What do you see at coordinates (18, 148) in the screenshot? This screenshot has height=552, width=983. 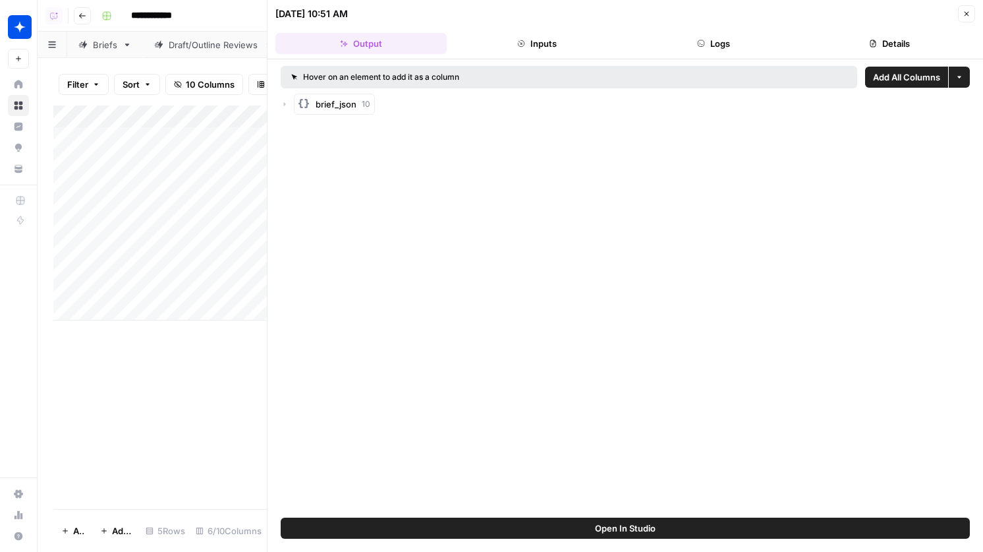 I see `a: Opportunities` at bounding box center [18, 148].